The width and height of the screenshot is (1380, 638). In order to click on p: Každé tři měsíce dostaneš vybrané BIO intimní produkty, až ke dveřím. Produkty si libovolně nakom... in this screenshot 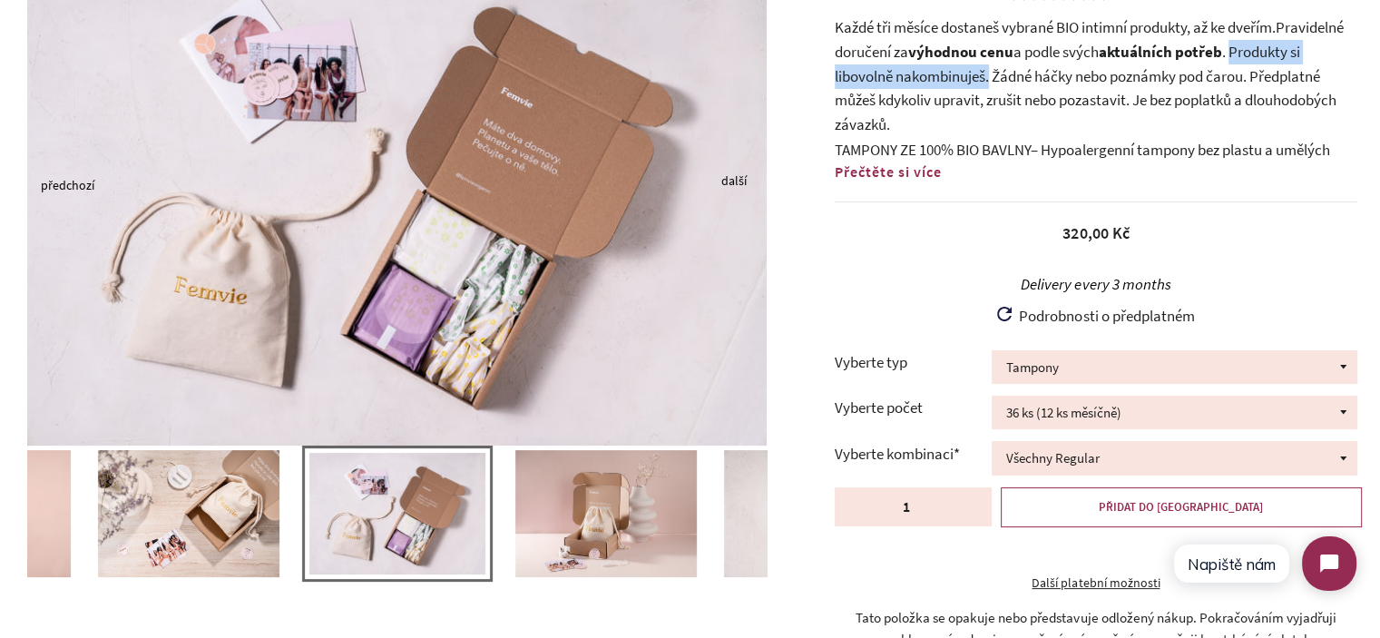, I will do `click(1096, 75)`.